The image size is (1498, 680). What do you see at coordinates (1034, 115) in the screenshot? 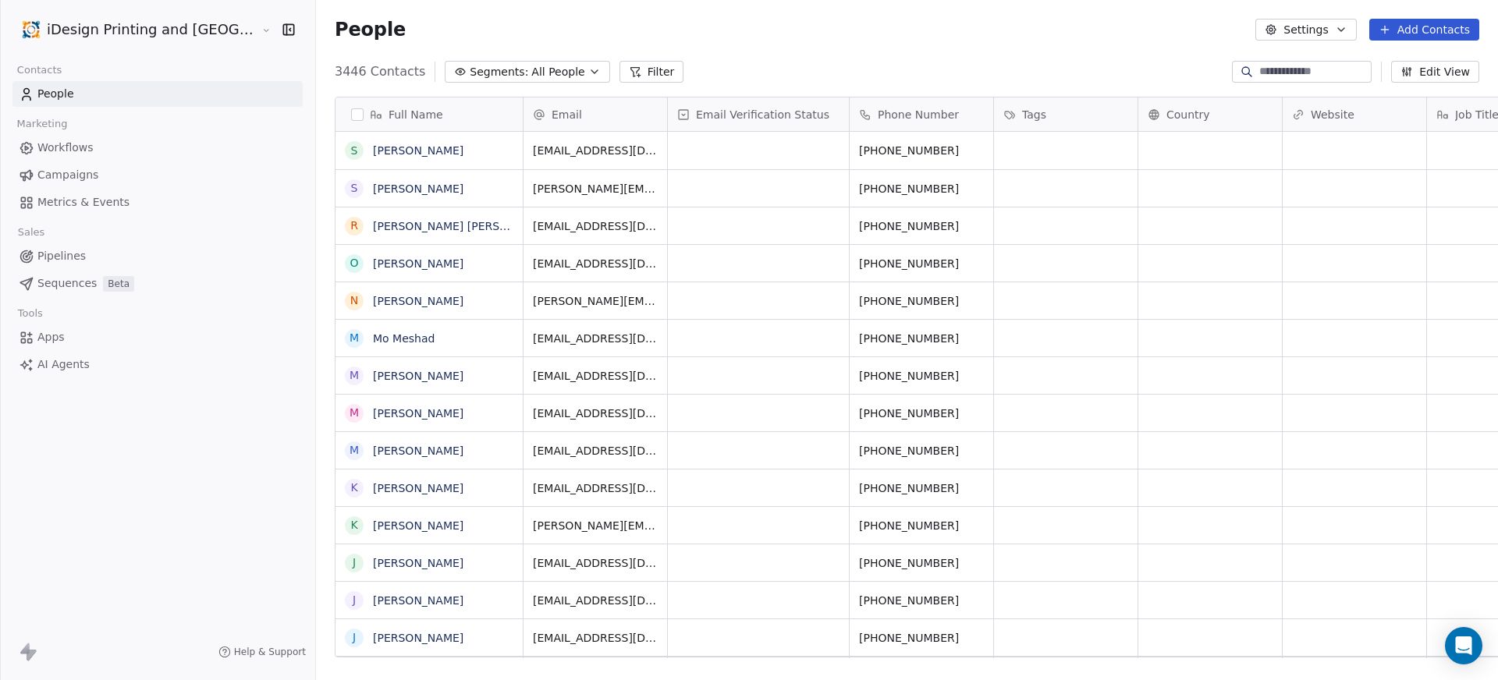
I see `span: Tags` at bounding box center [1034, 115].